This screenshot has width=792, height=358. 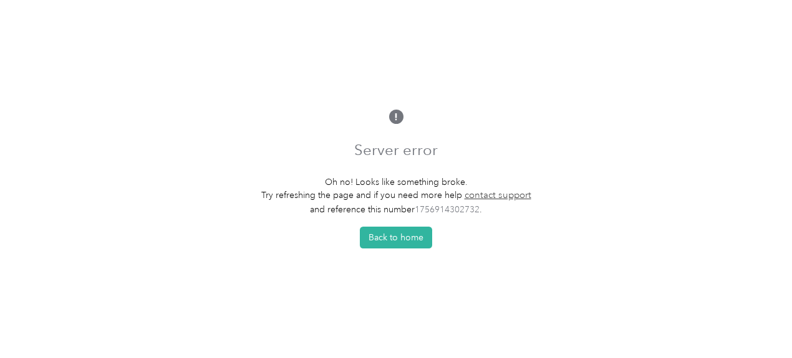 What do you see at coordinates (396, 182) in the screenshot?
I see `p: Oh no! Looks like something broke.` at bounding box center [396, 182].